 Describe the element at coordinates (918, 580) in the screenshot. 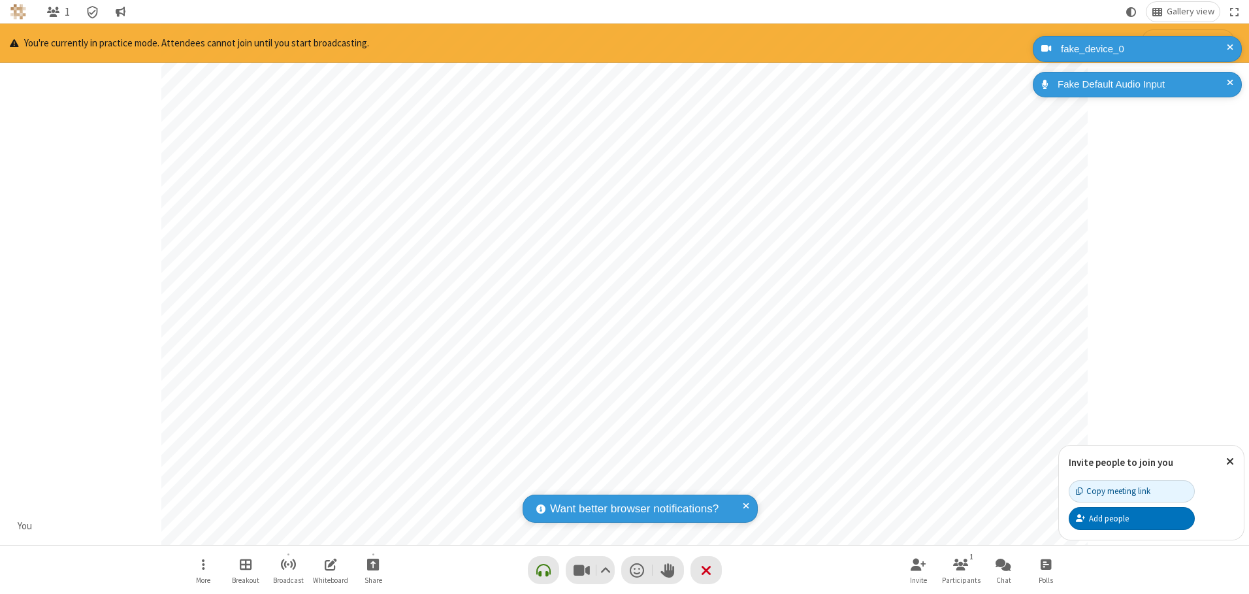

I see `span: Invite` at that location.